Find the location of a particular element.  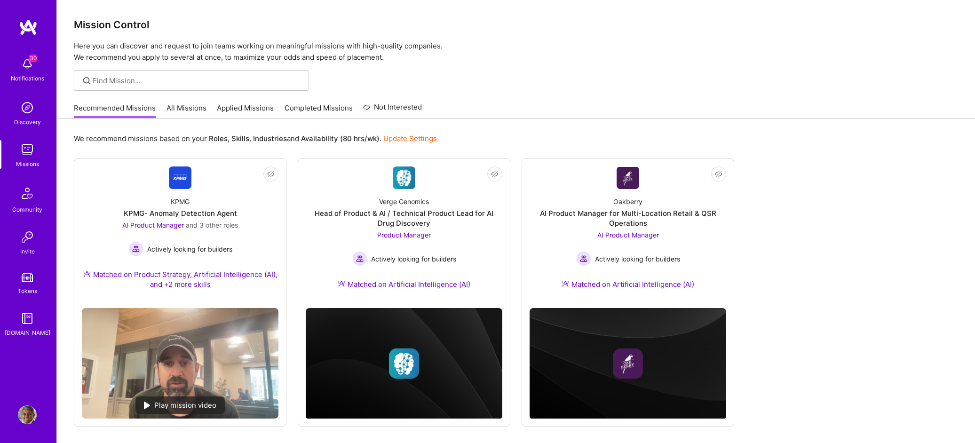

div: Play mission video is located at coordinates (180, 405).